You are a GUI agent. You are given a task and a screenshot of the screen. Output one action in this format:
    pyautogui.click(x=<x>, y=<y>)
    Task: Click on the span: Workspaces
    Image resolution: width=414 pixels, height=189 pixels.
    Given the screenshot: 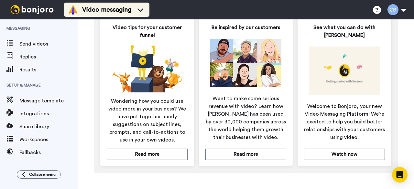 What is the action you would take?
    pyautogui.click(x=48, y=140)
    